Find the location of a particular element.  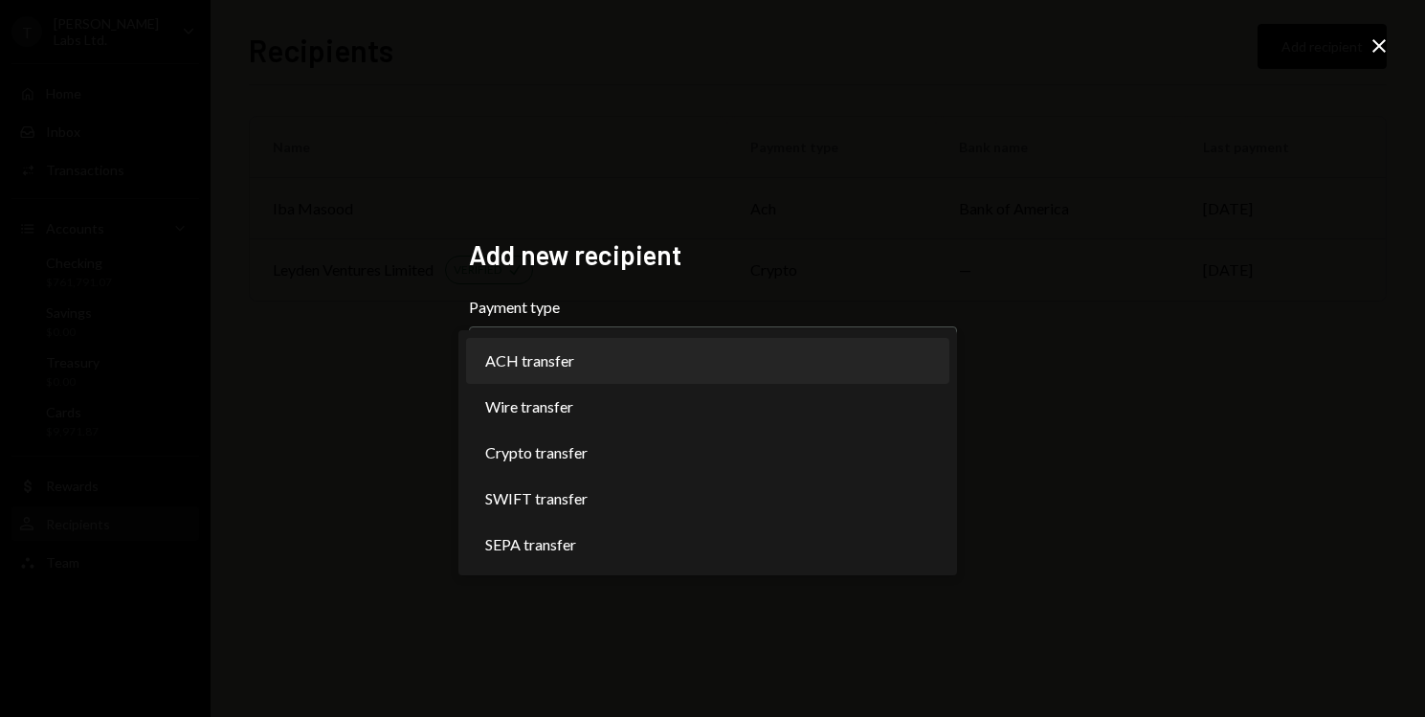

span: SEPA transfer is located at coordinates (530, 545).